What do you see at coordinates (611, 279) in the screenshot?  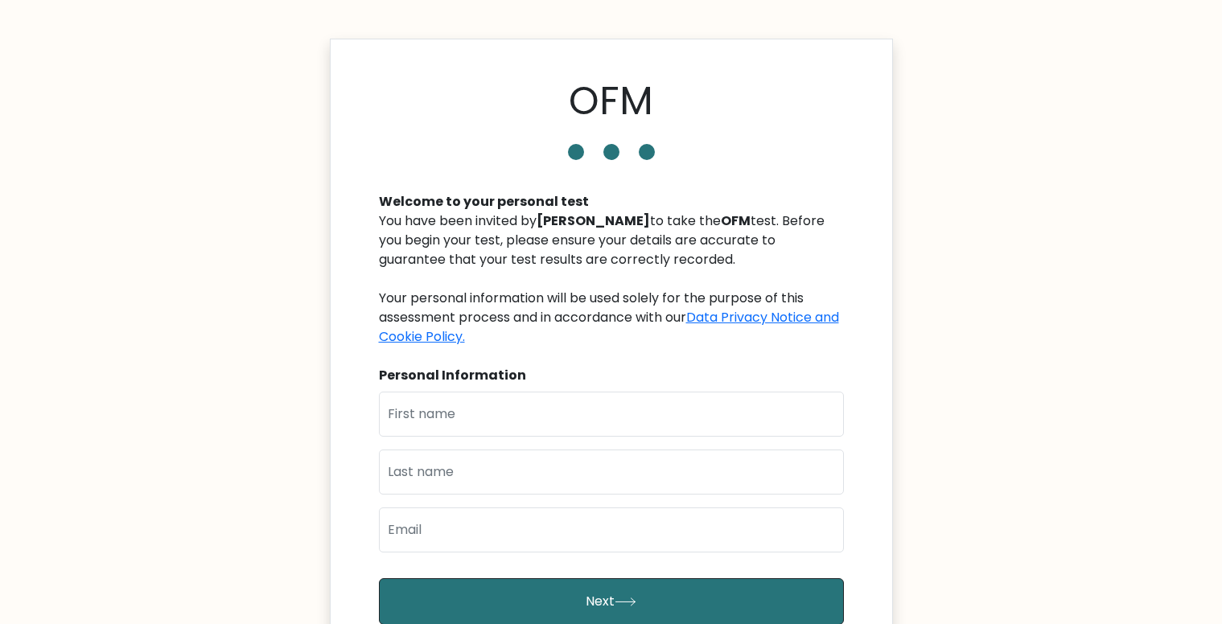 I see `div: You have been invited by to take the test. Before you begin your test, please ensure your details...` at bounding box center [611, 279].